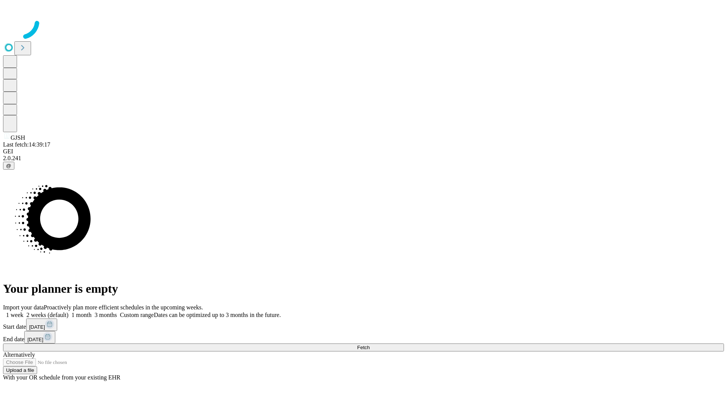  Describe the element at coordinates (20, 370) in the screenshot. I see `button: Upload a file` at that location.